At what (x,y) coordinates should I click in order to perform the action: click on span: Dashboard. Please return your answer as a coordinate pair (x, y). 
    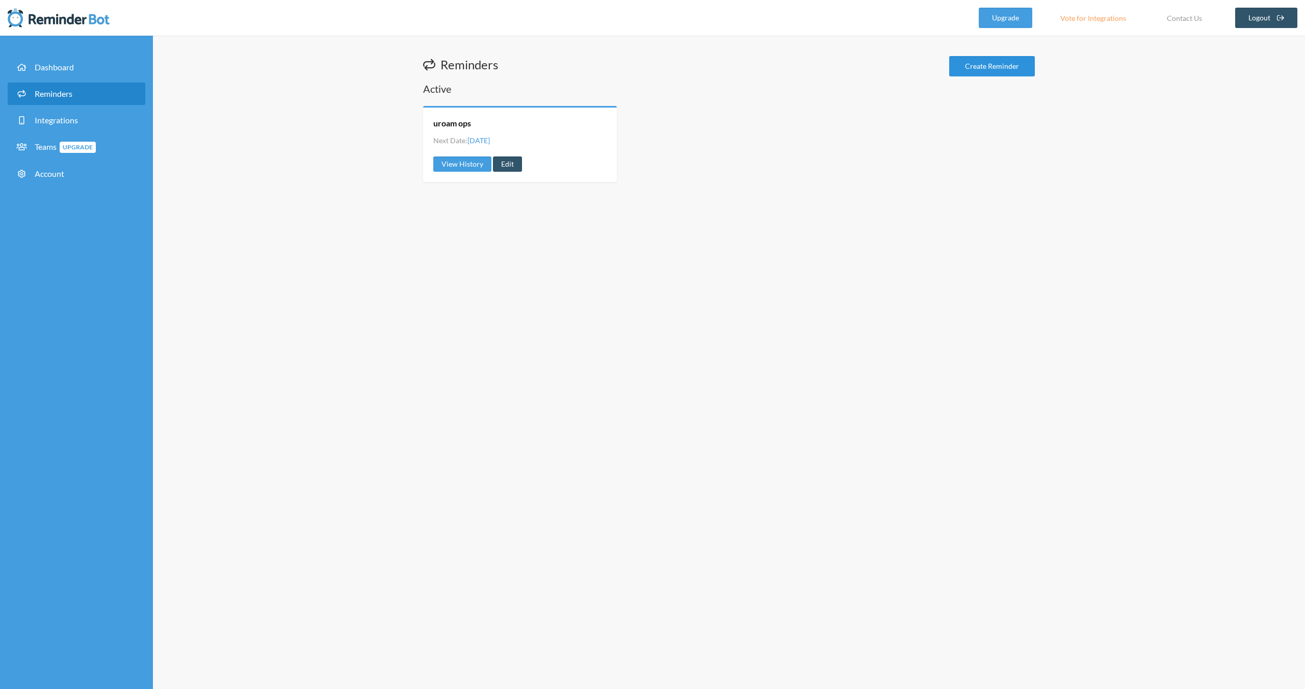
    Looking at the image, I should click on (54, 67).